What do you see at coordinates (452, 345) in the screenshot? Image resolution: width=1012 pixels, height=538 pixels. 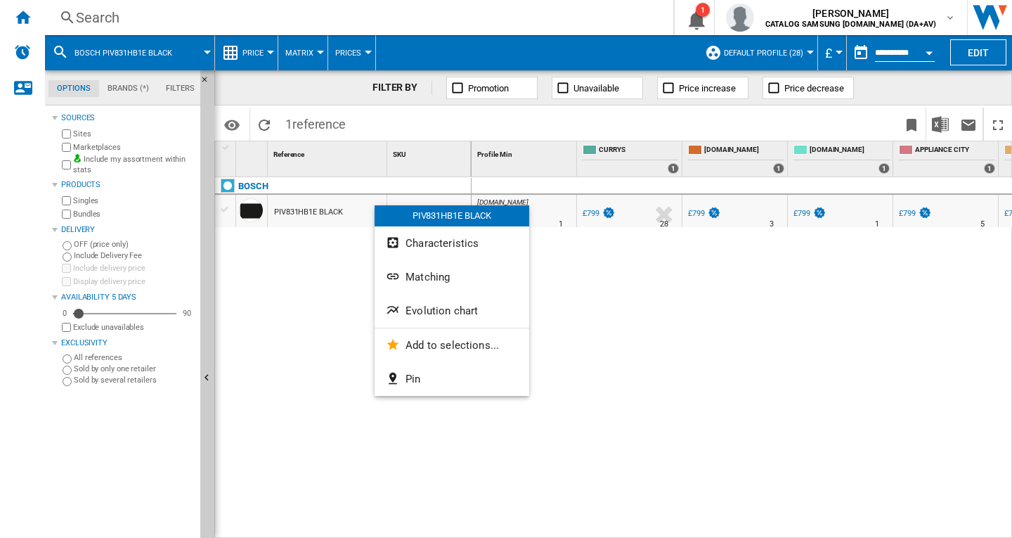 I see `span: Add to selections...` at bounding box center [452, 345].